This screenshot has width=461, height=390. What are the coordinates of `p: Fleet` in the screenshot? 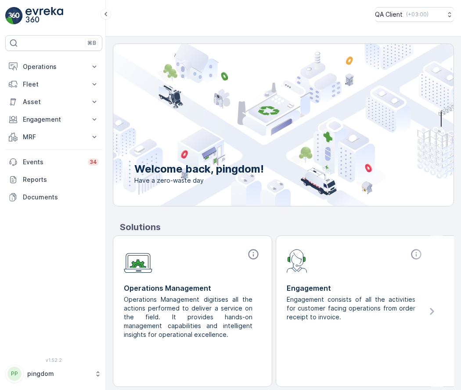 It's located at (54, 84).